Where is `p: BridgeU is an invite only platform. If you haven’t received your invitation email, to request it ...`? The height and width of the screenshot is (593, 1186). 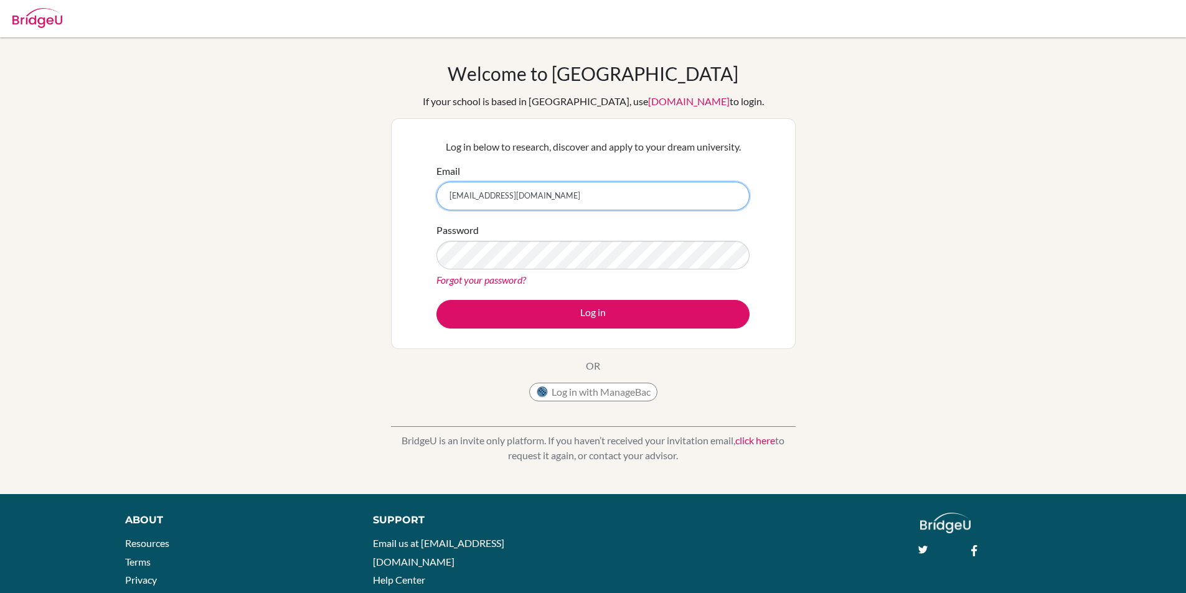
p: BridgeU is an invite only platform. If you haven’t received your invitation email, to request it ... is located at coordinates (593, 448).